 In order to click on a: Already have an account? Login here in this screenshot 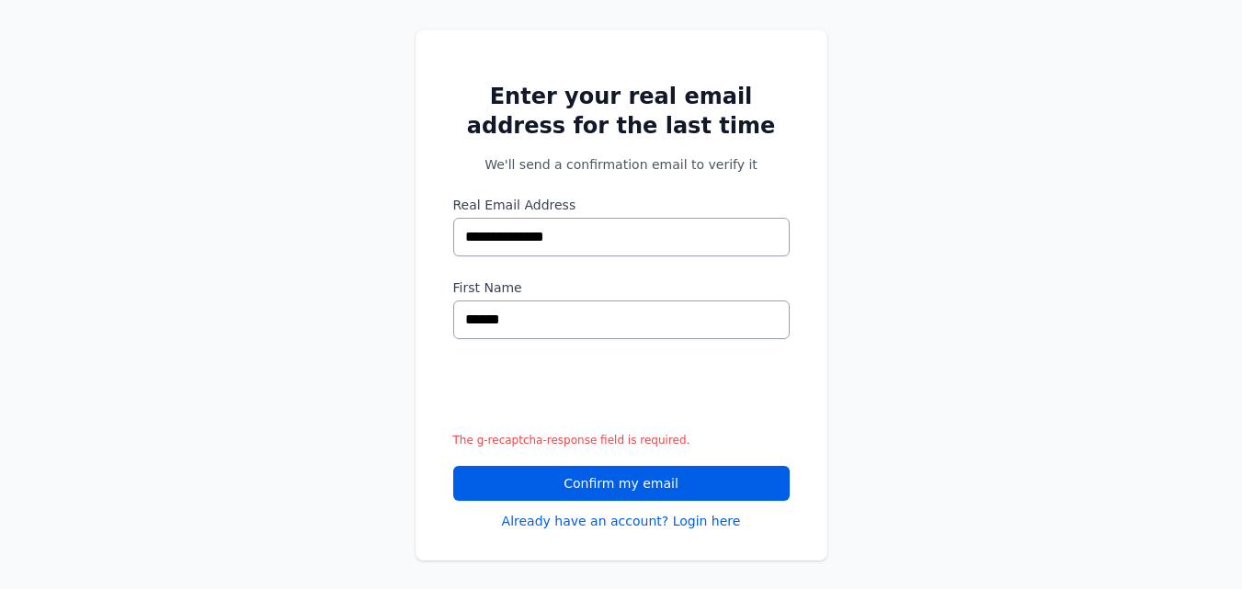, I will do `click(621, 521)`.